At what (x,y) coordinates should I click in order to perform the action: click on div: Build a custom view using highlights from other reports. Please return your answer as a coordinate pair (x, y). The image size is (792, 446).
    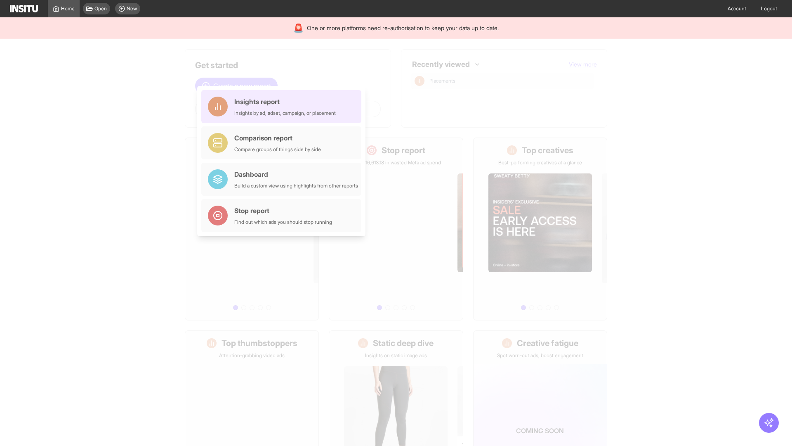
    Looking at the image, I should click on (296, 186).